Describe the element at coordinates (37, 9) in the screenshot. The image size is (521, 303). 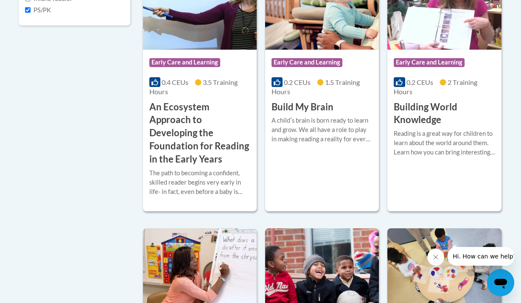
I see `span: Hi. How can we help?` at that location.